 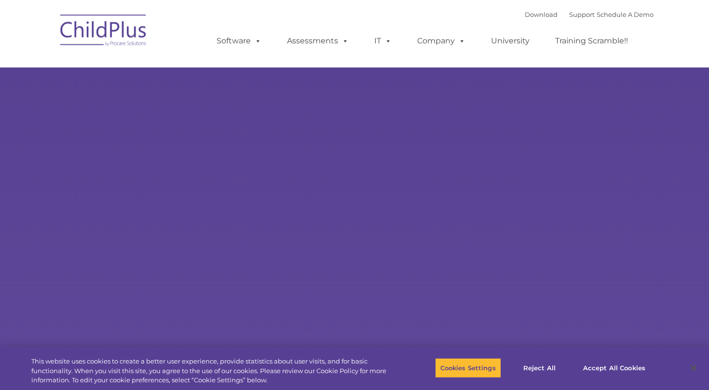 I want to click on a: University, so click(x=511, y=41).